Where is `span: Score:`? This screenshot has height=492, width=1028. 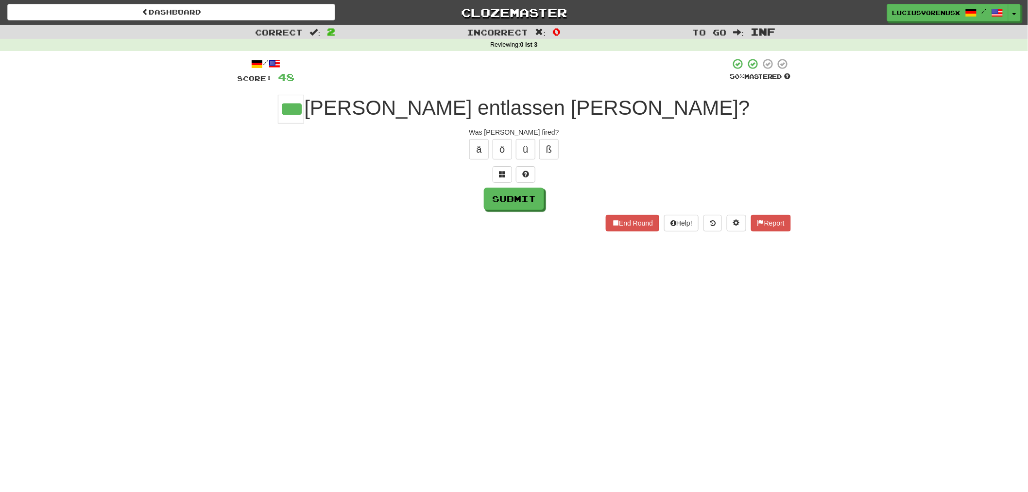 span: Score: is located at coordinates (255, 78).